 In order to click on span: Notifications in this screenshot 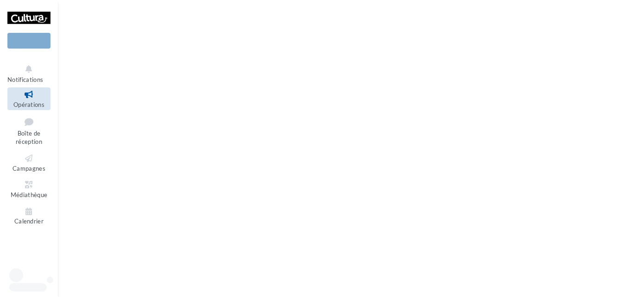, I will do `click(25, 80)`.